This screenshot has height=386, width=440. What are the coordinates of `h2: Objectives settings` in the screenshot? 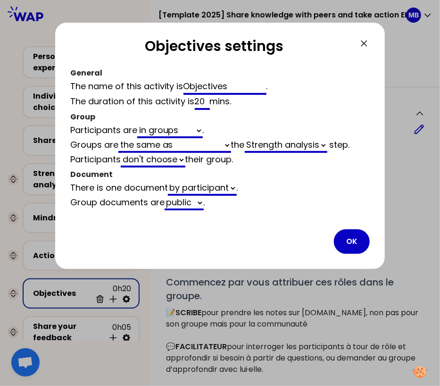 It's located at (214, 48).